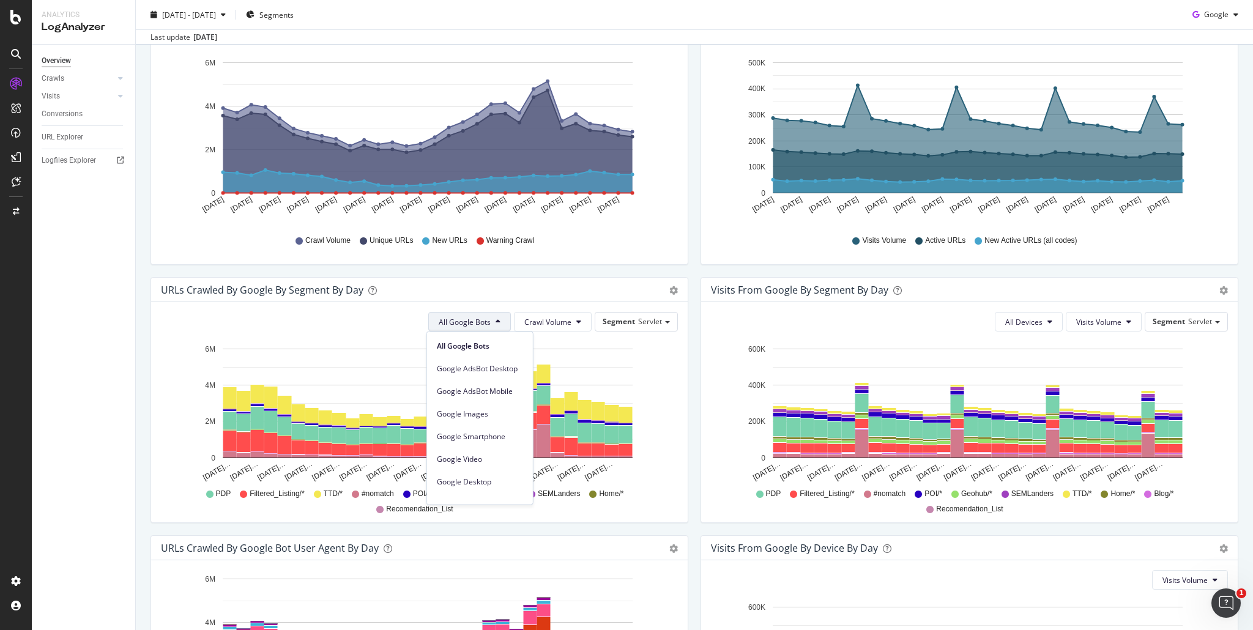 The width and height of the screenshot is (1253, 630). Describe the element at coordinates (826, 494) in the screenshot. I see `span: Filtered_Listing/*` at that location.